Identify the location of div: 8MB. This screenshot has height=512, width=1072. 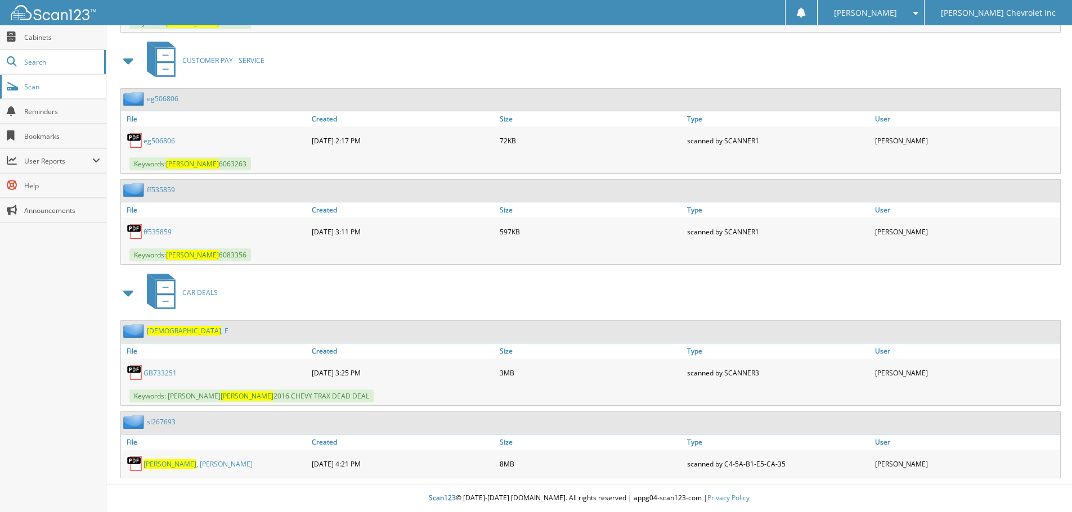
(591, 464).